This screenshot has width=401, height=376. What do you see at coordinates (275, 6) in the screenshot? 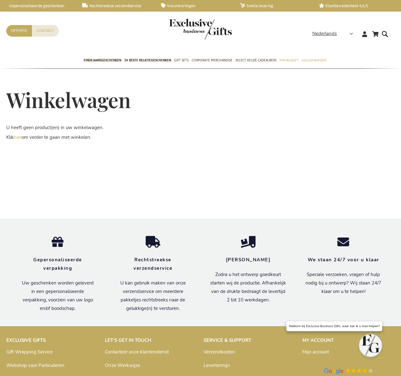
I see `a: Snelle levering` at bounding box center [275, 6].